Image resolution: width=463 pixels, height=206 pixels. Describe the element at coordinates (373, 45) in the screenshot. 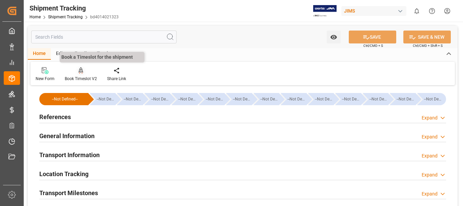

I see `span: Ctrl/CMD + S` at that location.